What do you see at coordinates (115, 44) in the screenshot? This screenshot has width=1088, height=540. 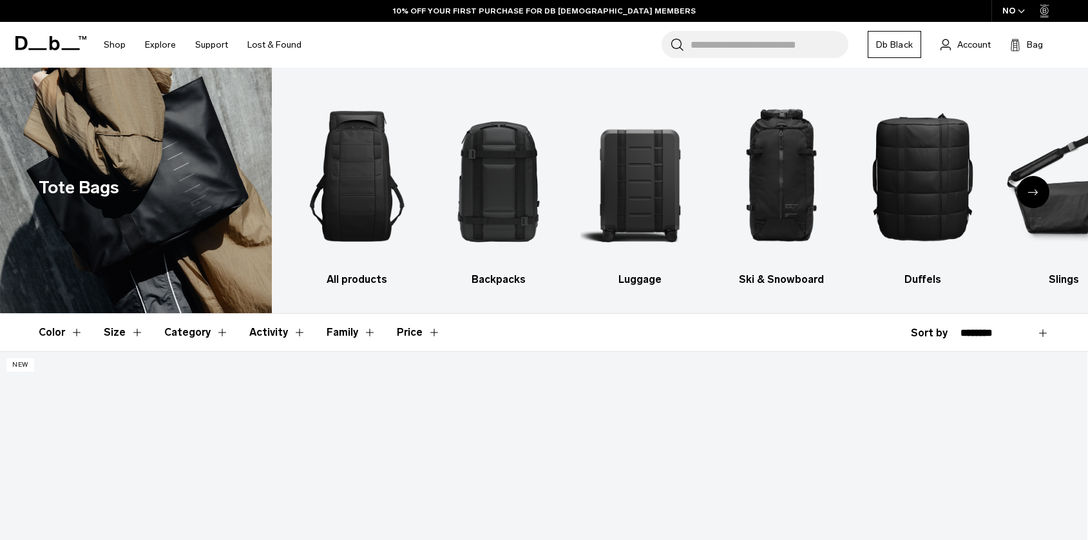 I see `a: Shop` at bounding box center [115, 44].